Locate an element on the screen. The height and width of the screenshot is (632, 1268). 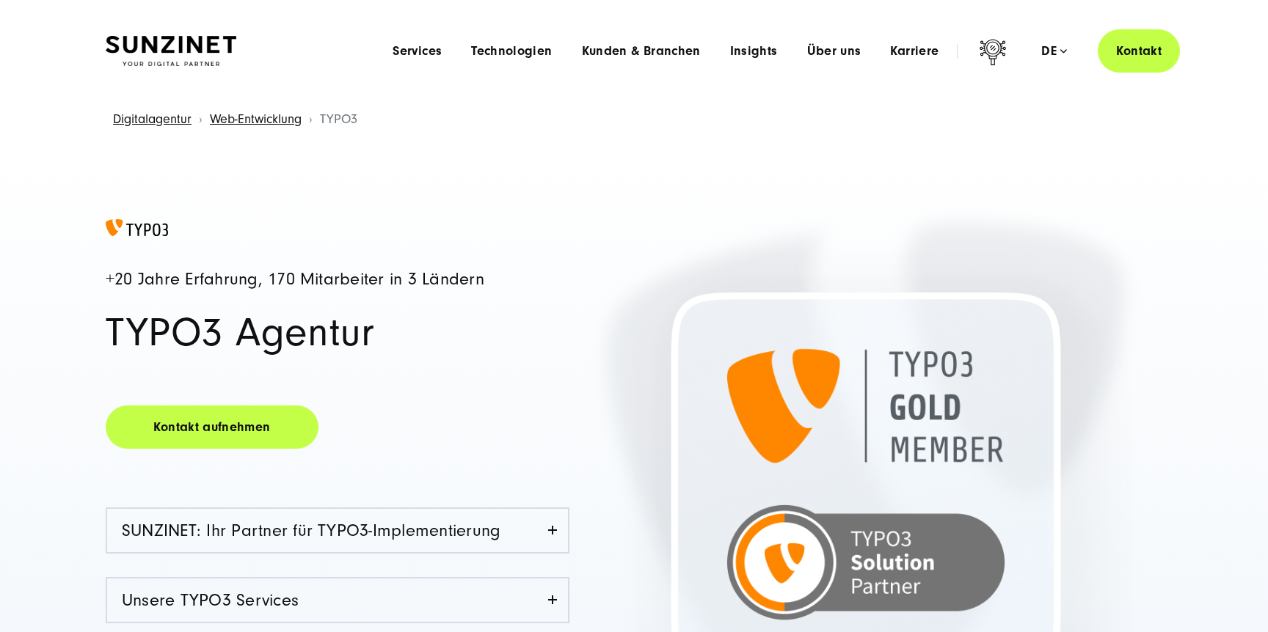
a: SUNZINET: Ihr Partner für TYPO3-Implementierung is located at coordinates (337, 530).